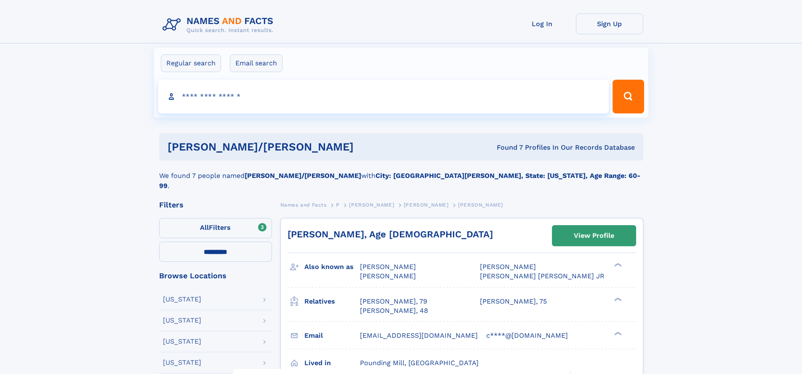 The width and height of the screenshot is (802, 374). Describe the element at coordinates (216, 228) in the screenshot. I see `label: Filters` at that location.